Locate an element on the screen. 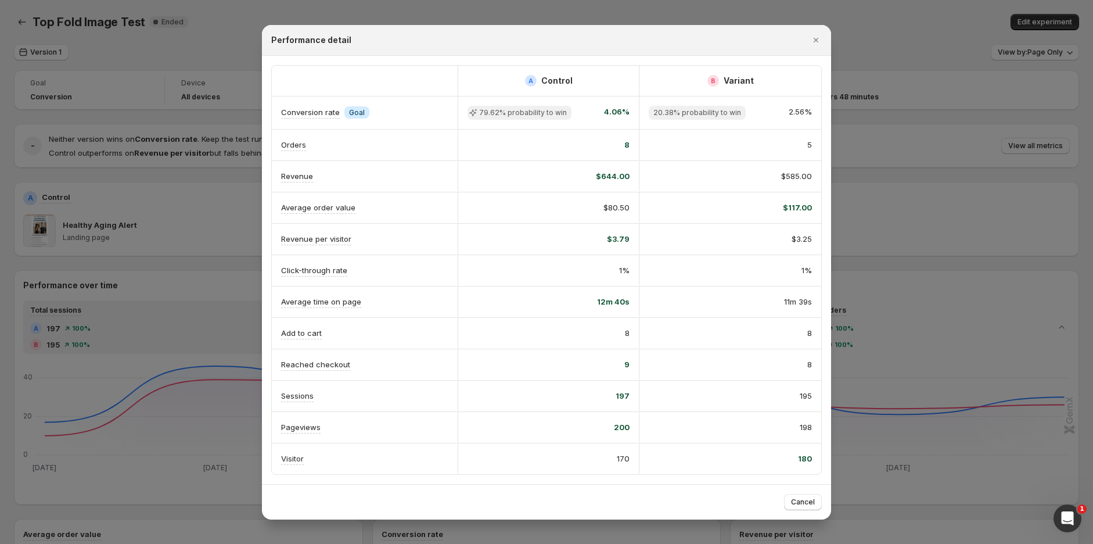 Image resolution: width=1093 pixels, height=544 pixels. span: 1 is located at coordinates (1082, 509).